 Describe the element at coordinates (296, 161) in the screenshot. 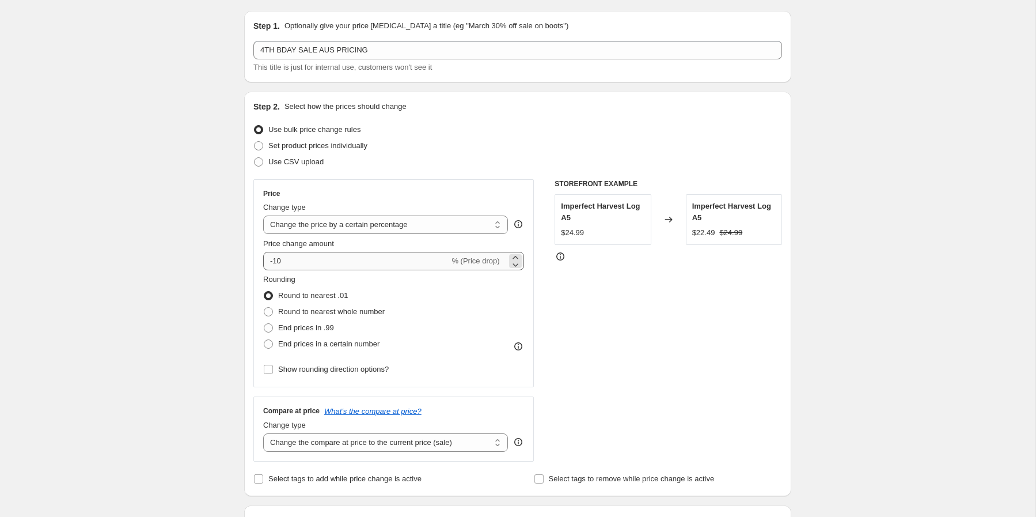

I see `span: Use CSV upload` at that location.